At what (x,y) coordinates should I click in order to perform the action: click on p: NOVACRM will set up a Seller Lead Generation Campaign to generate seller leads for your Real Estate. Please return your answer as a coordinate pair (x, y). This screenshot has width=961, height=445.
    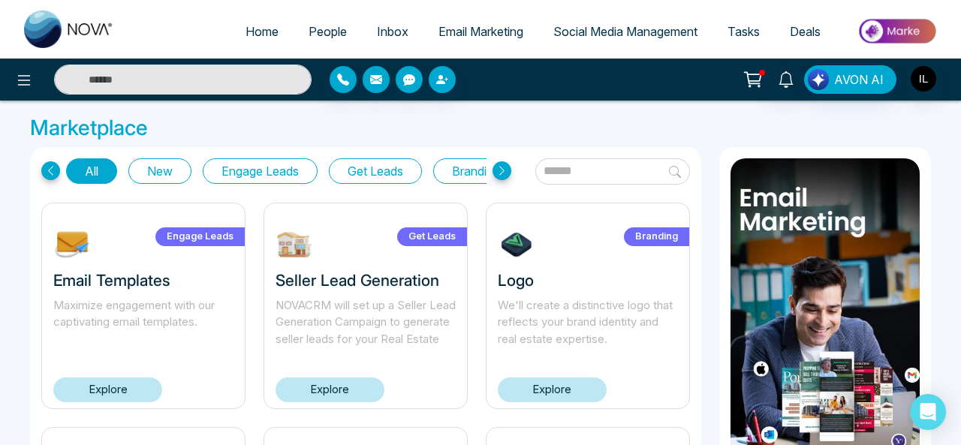
    Looking at the image, I should click on (366, 323).